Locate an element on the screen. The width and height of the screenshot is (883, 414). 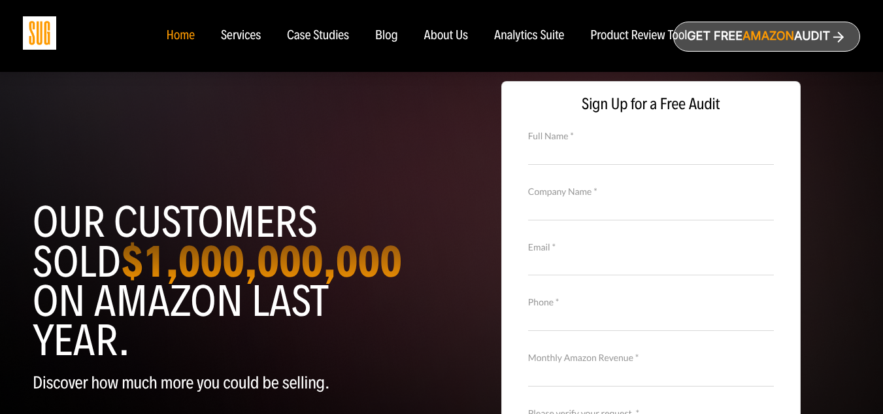
div: About Us is located at coordinates (447, 36).